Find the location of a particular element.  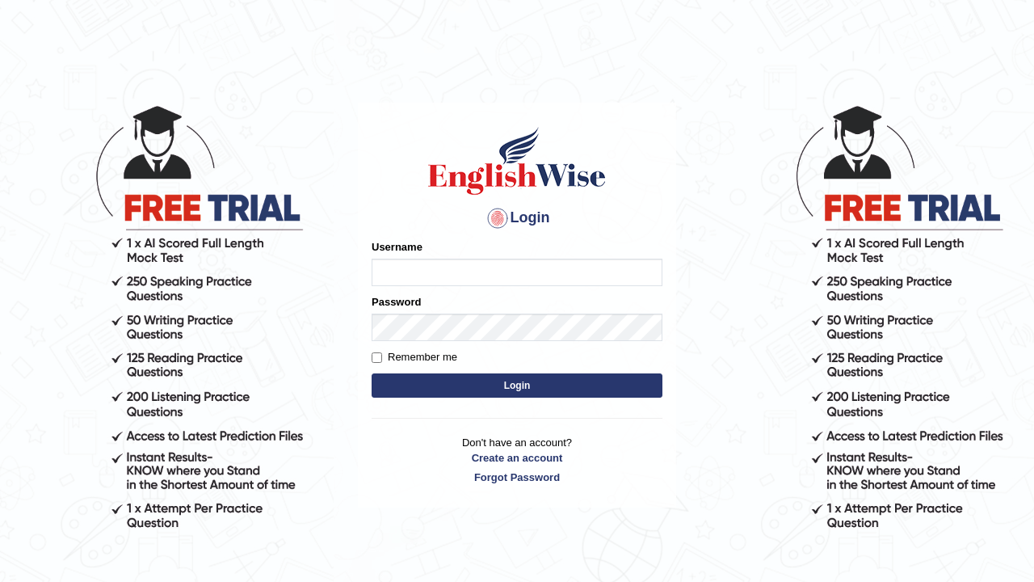

label: Password is located at coordinates (396, 301).